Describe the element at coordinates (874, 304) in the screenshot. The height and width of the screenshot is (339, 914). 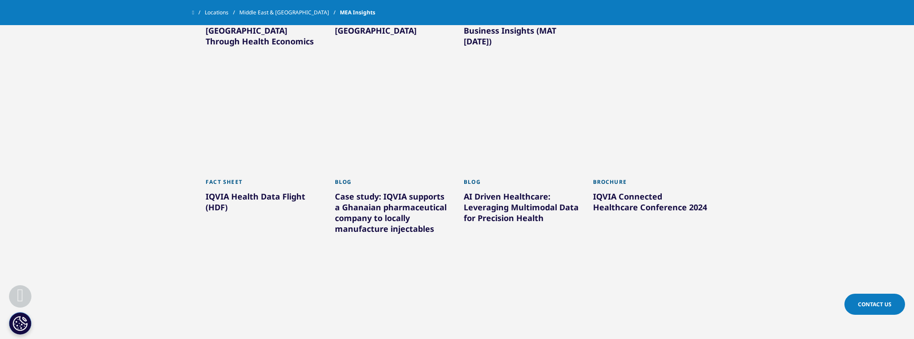
I see `a: Contact Us` at that location.